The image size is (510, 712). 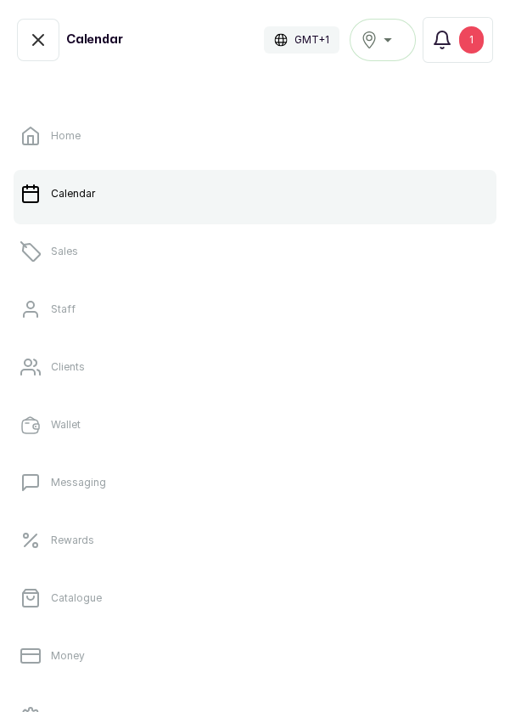 What do you see at coordinates (255, 482) in the screenshot?
I see `a: Messaging` at bounding box center [255, 482].